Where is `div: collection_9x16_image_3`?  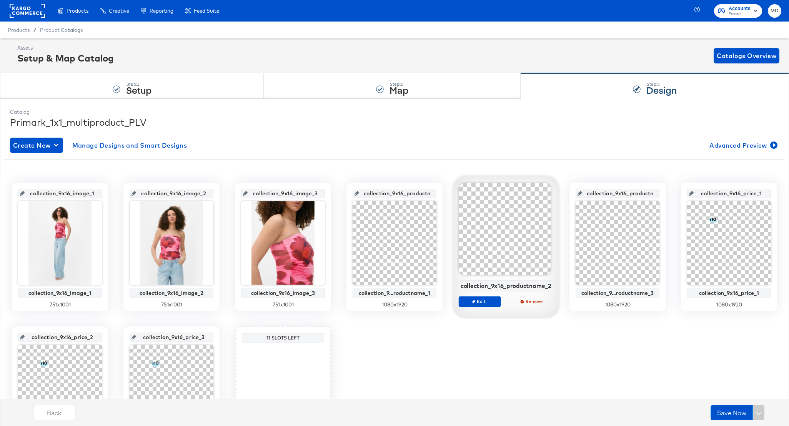 div: collection_9x16_image_3 is located at coordinates (283, 293).